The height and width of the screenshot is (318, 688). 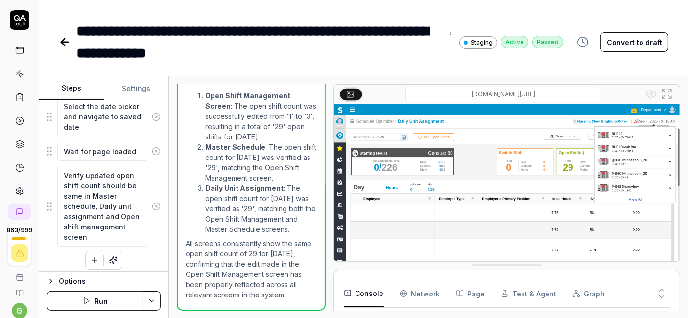 What do you see at coordinates (19, 274) in the screenshot?
I see `a: Book a call with us` at bounding box center [19, 274].